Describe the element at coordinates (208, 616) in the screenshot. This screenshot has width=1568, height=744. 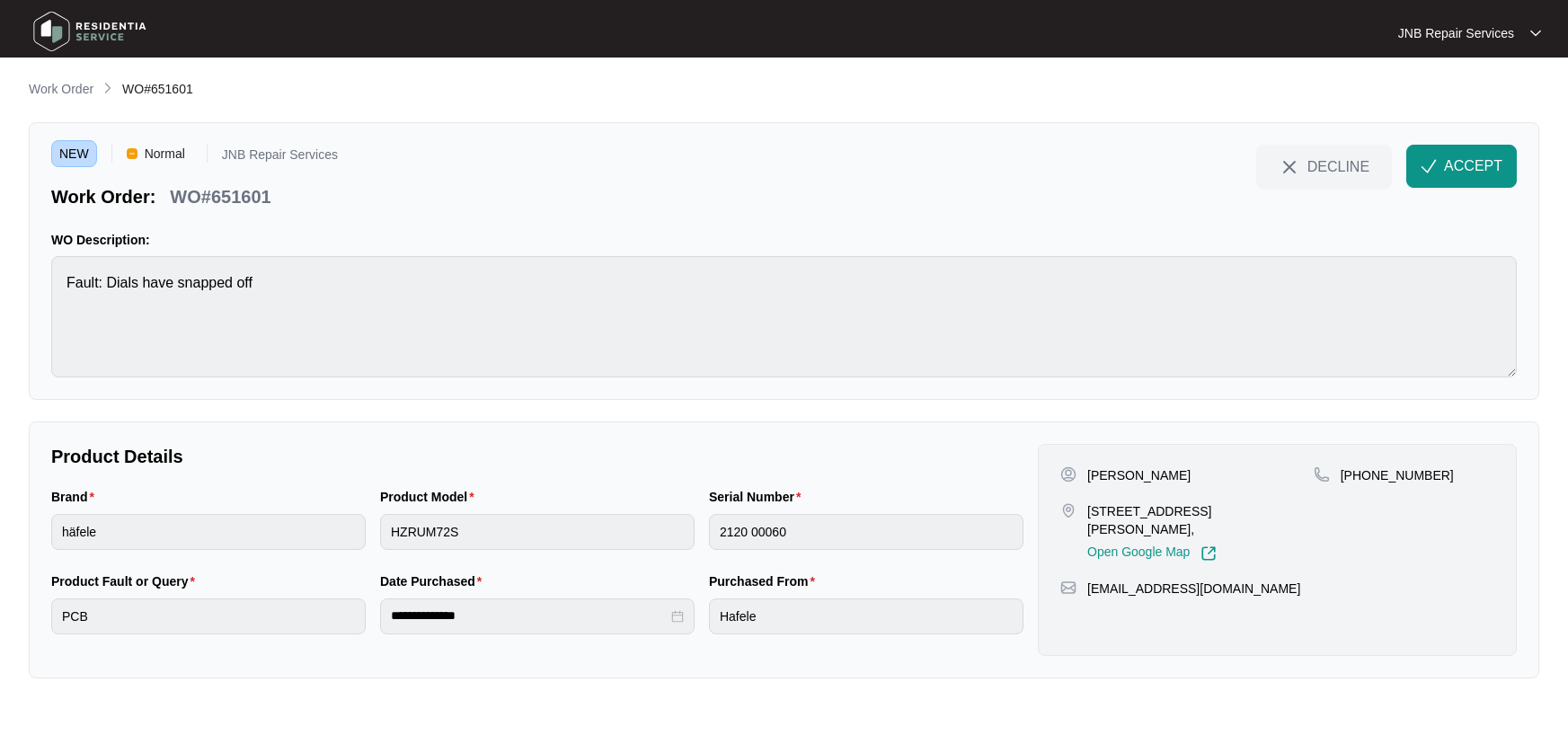
I see `input: Product Fault or Query` at that location.